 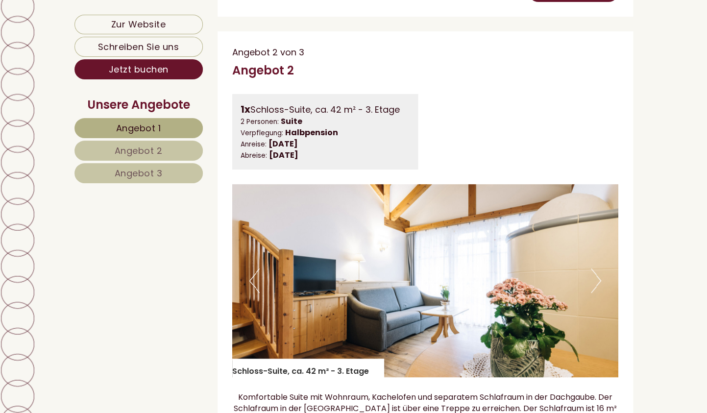 I want to click on small: Abreise:, so click(x=254, y=155).